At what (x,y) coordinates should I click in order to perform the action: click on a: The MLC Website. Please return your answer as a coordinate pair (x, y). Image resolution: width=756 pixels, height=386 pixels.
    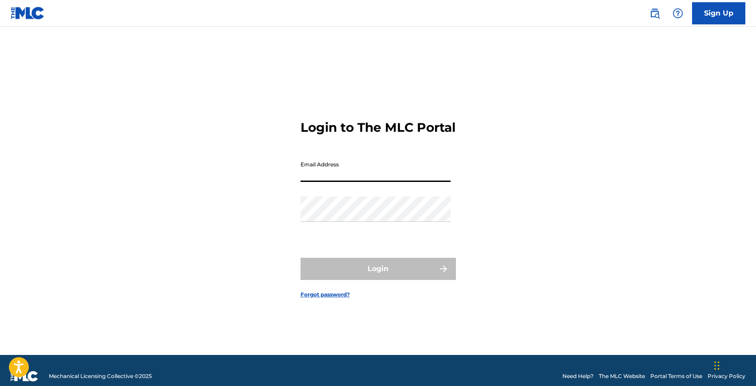
    Looking at the image, I should click on (622, 376).